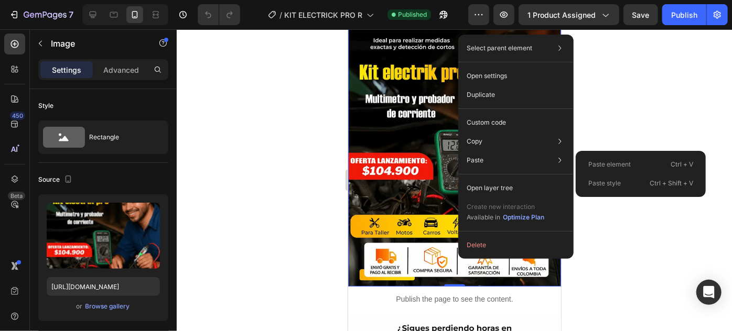 The width and height of the screenshot is (732, 331). I want to click on input: https://example.com/image.jpg, so click(103, 287).